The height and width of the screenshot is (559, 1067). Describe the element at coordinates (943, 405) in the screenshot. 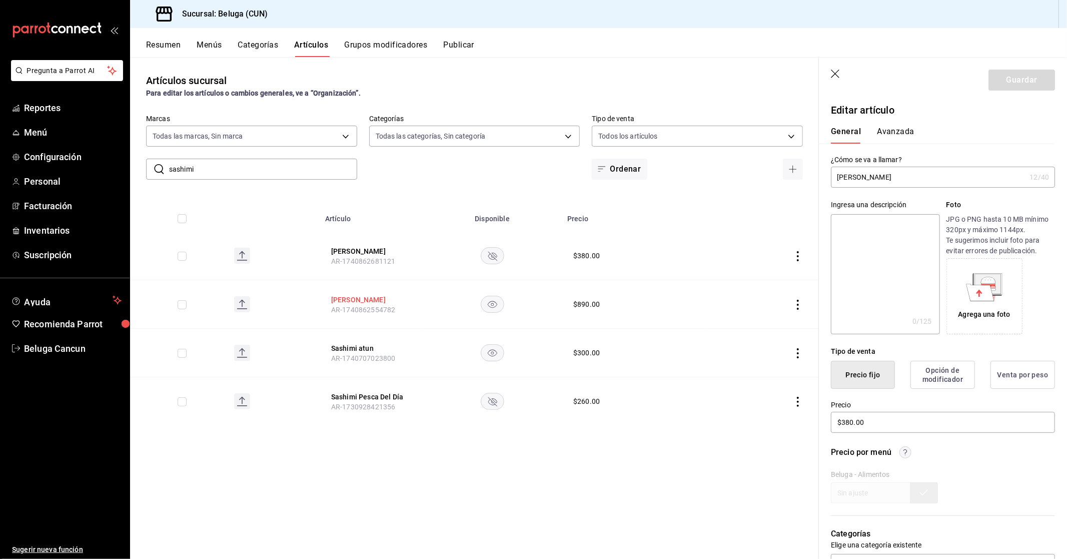

I see `label: Precio` at that location.